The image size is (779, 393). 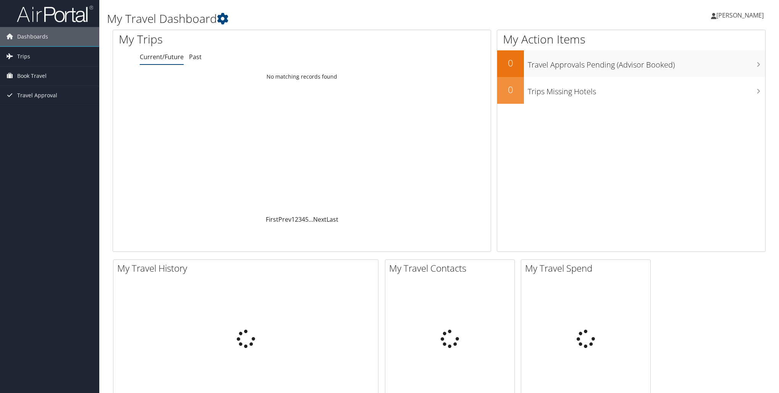 I want to click on h1: My Trips, so click(x=223, y=39).